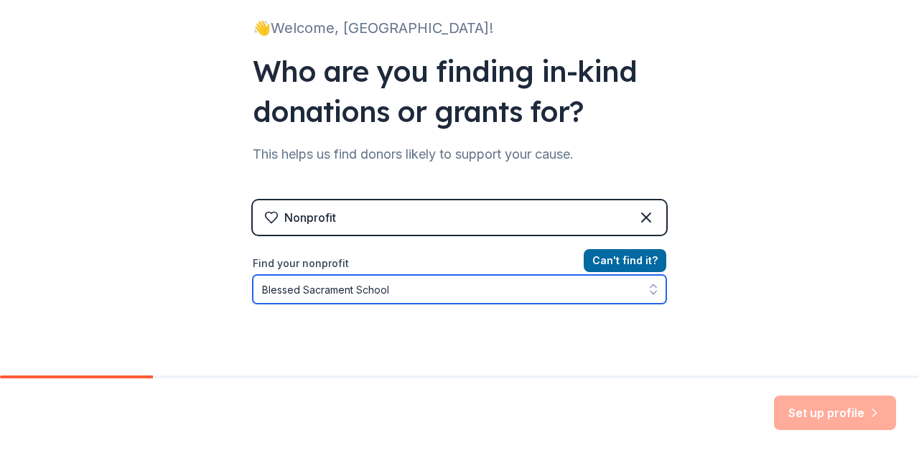 This screenshot has width=919, height=453. I want to click on input: Search by name, EIN, or city, so click(459, 289).